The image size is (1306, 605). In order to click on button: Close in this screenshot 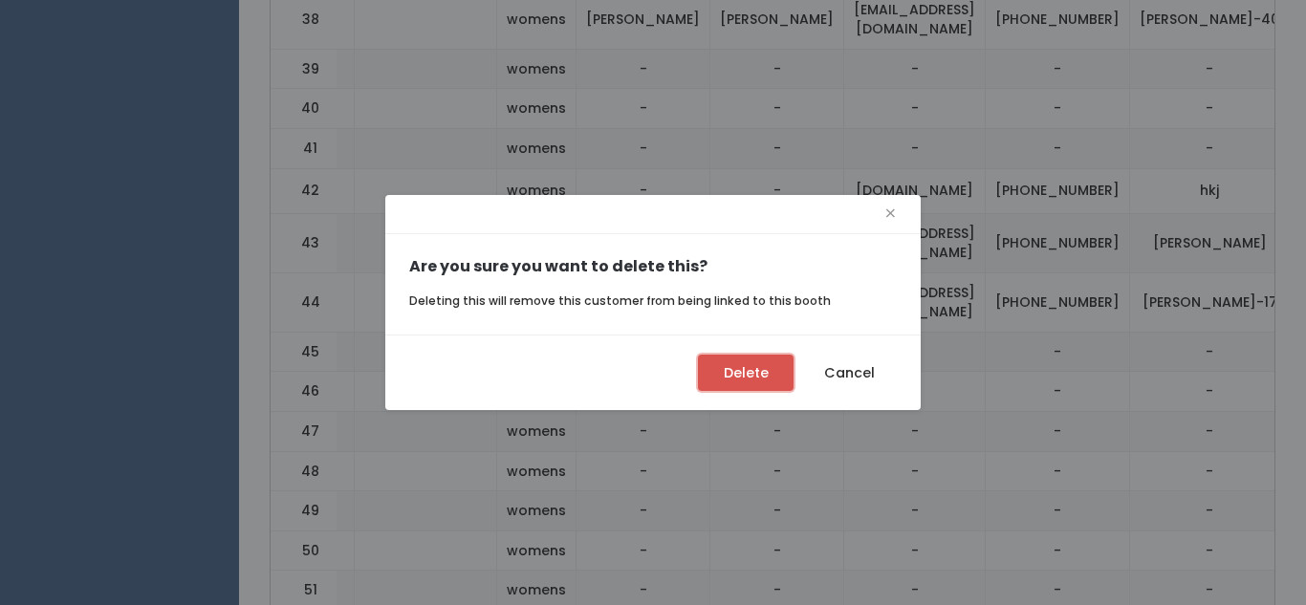, I will do `click(890, 214)`.